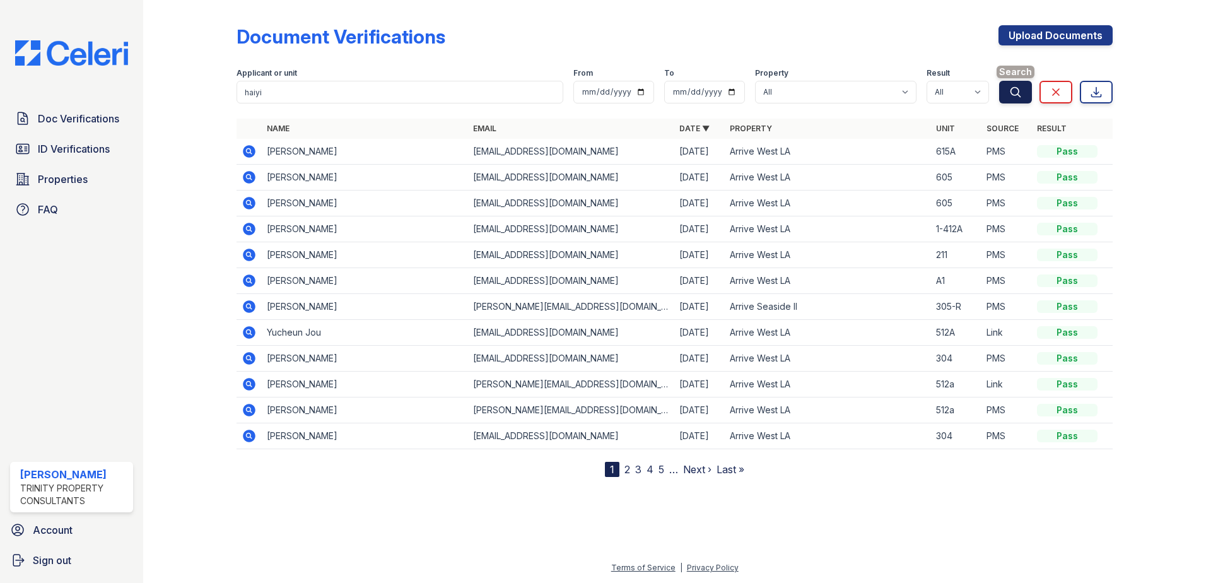 The height and width of the screenshot is (583, 1206). What do you see at coordinates (485, 128) in the screenshot?
I see `a: Email` at bounding box center [485, 128].